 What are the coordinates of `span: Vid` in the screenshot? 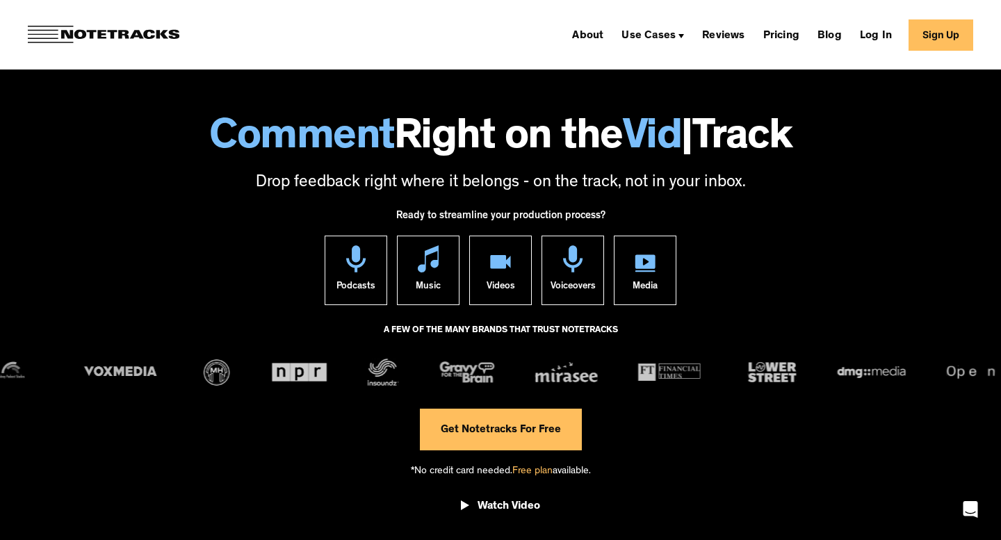 It's located at (652, 140).